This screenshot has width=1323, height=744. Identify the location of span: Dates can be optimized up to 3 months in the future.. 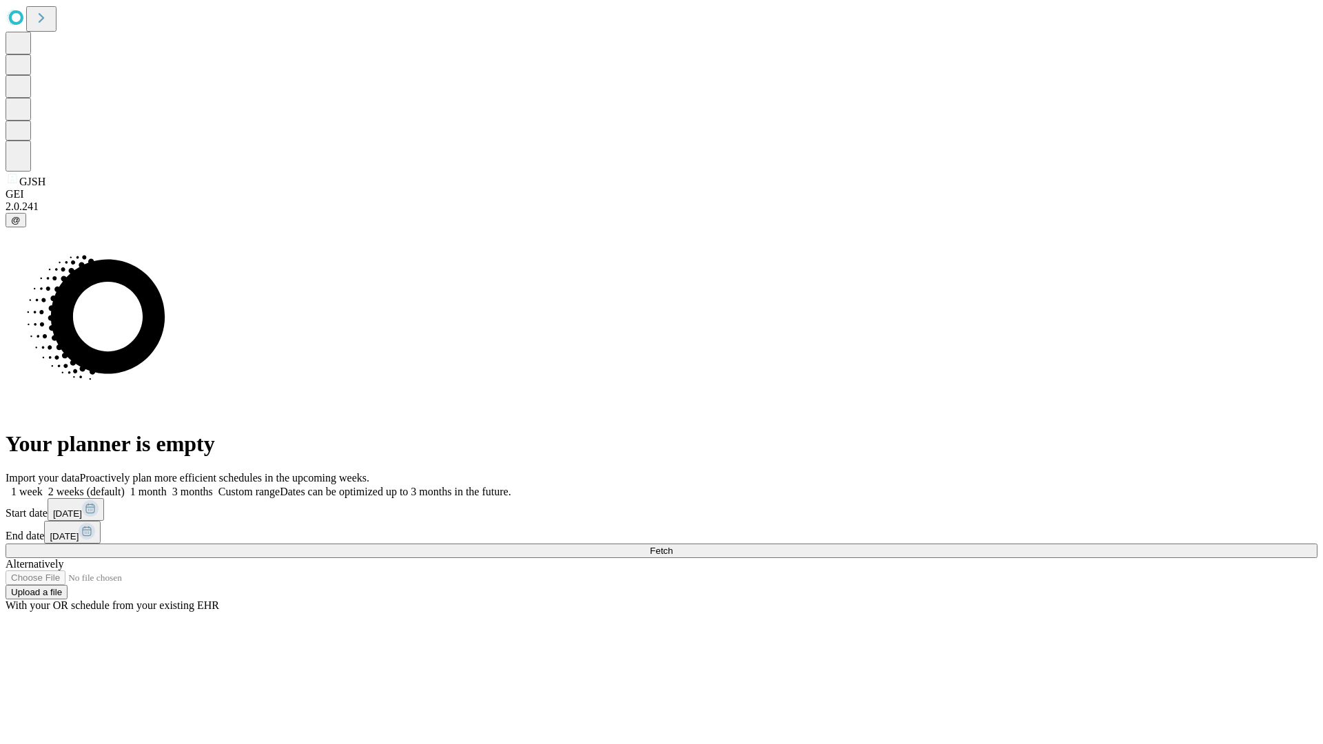
(395, 491).